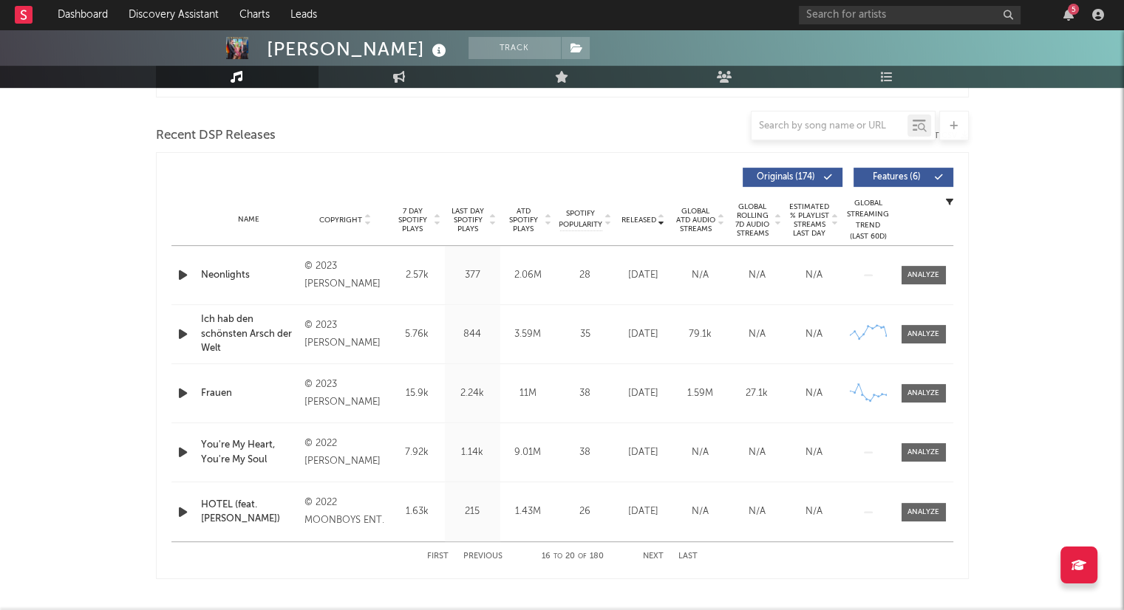  Describe the element at coordinates (585, 276) in the screenshot. I see `div: 28` at that location.